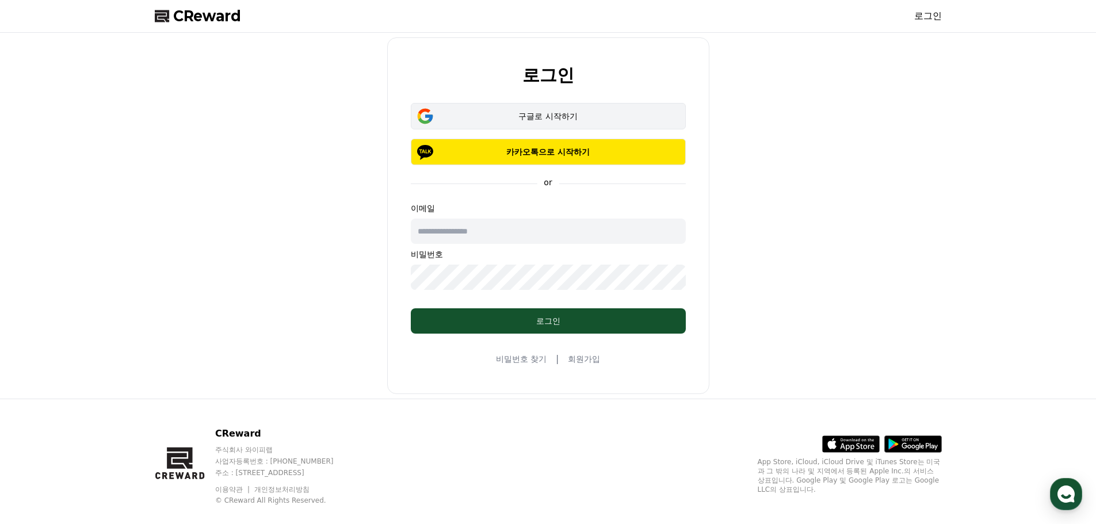 The height and width of the screenshot is (524, 1096). I want to click on span: 설정, so click(185, 387).